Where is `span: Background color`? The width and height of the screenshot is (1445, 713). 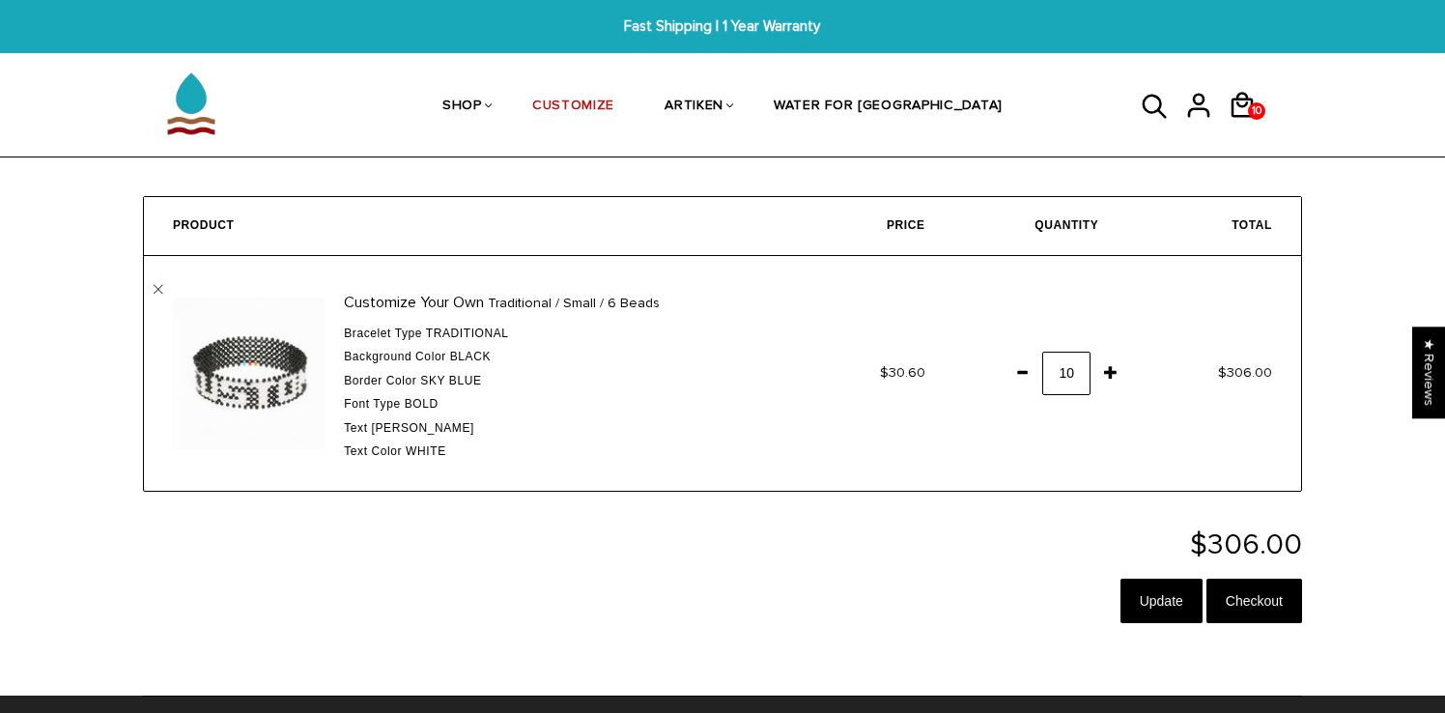 span: Background color is located at coordinates (395, 356).